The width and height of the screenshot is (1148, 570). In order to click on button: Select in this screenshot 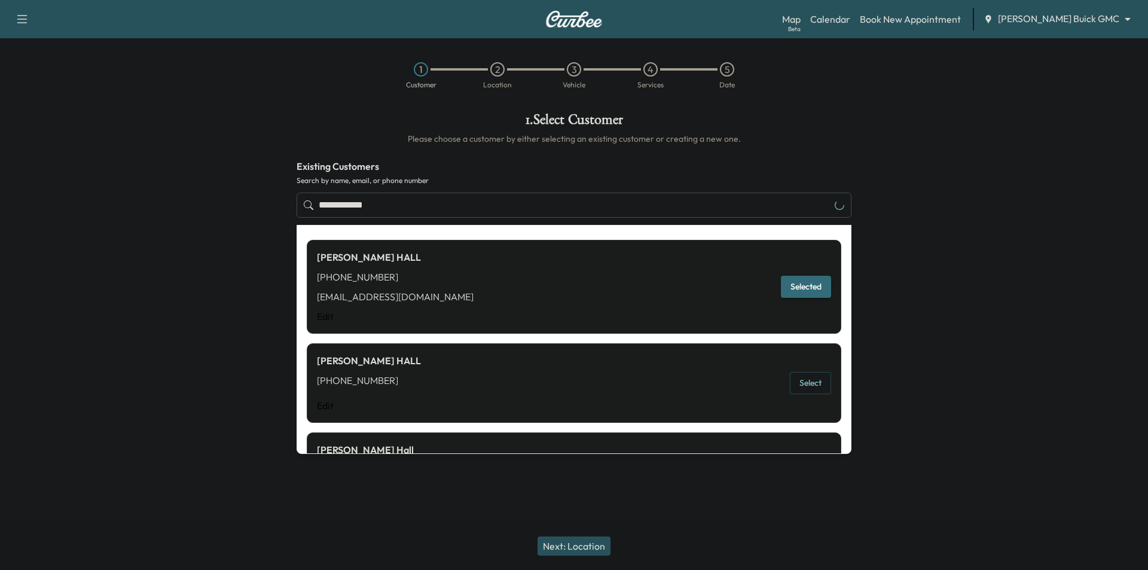, I will do `click(810, 383)`.